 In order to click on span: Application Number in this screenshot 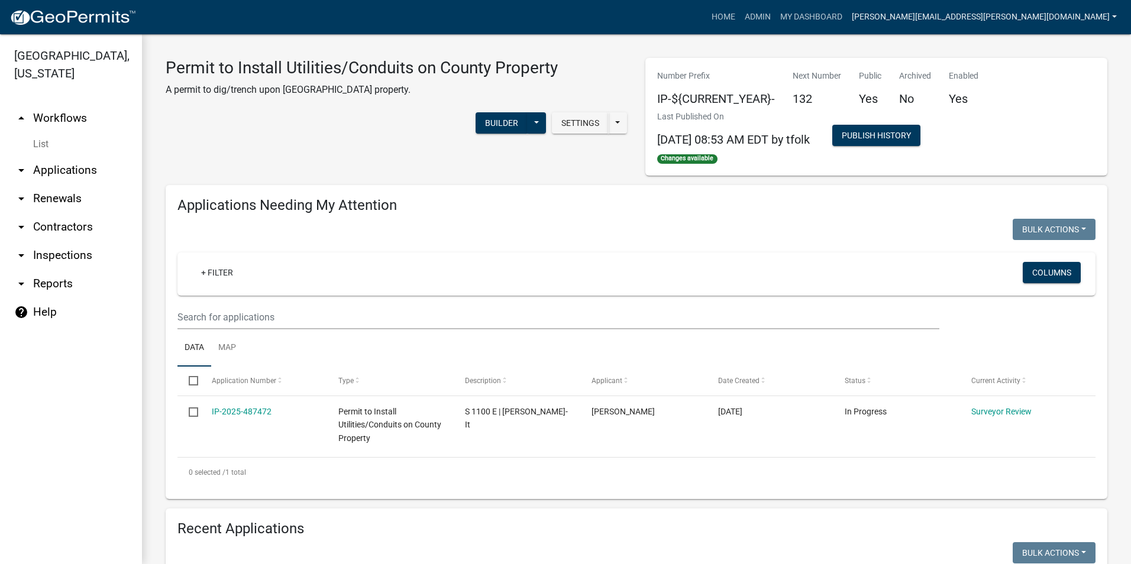, I will do `click(244, 381)`.